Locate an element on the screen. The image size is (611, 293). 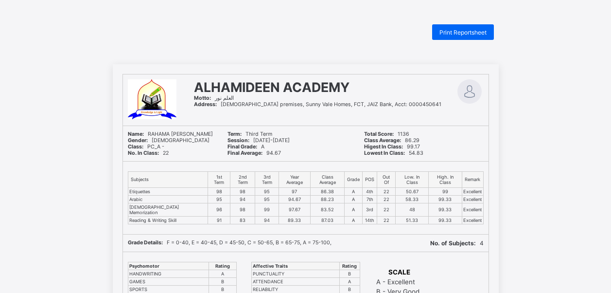
td: 50.67 is located at coordinates (412, 191).